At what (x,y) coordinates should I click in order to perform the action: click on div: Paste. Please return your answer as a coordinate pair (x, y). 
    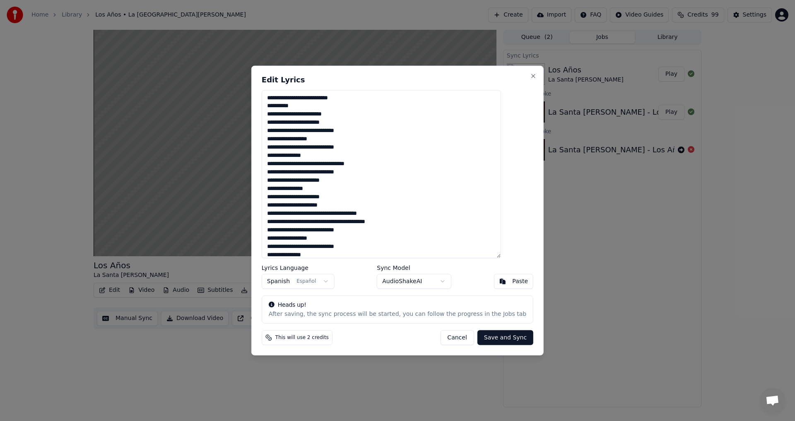
    Looking at the image, I should click on (520, 281).